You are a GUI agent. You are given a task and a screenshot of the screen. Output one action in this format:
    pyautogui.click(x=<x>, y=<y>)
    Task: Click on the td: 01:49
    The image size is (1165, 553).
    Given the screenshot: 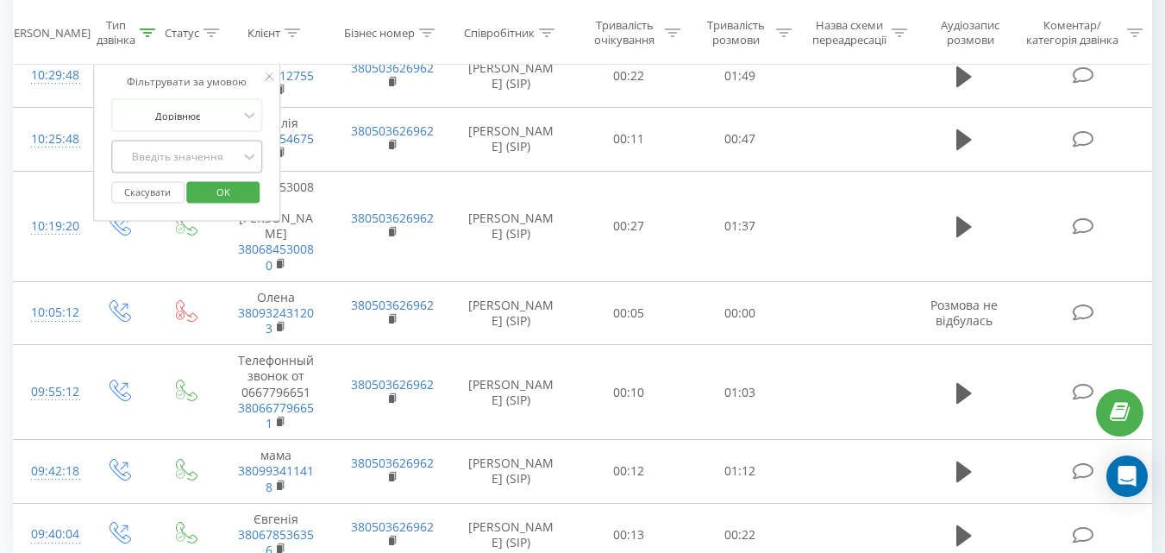 What is the action you would take?
    pyautogui.click(x=740, y=76)
    